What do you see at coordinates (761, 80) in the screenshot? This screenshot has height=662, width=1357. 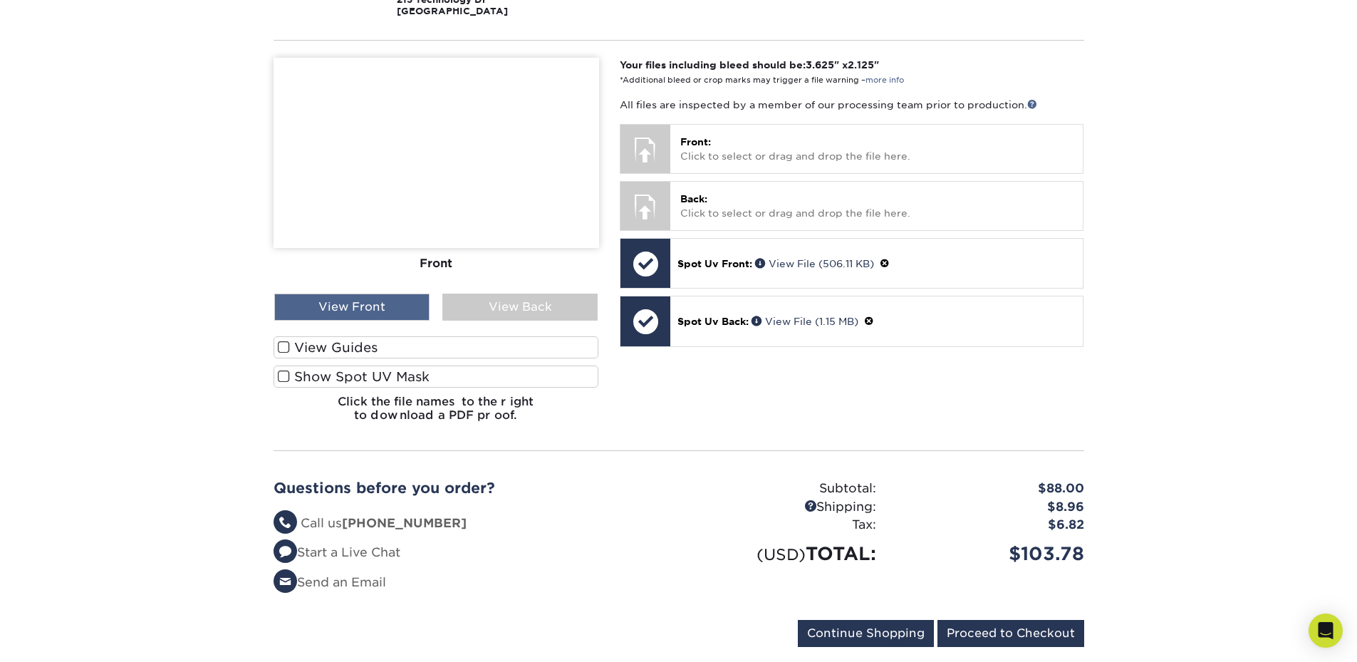 I see `small: *Additional bleed or crop marks may trigger a file warning –` at bounding box center [761, 80].